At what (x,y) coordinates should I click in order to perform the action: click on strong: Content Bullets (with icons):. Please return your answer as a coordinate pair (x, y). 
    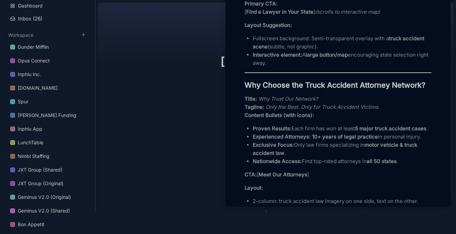
    Looking at the image, I should click on (280, 115).